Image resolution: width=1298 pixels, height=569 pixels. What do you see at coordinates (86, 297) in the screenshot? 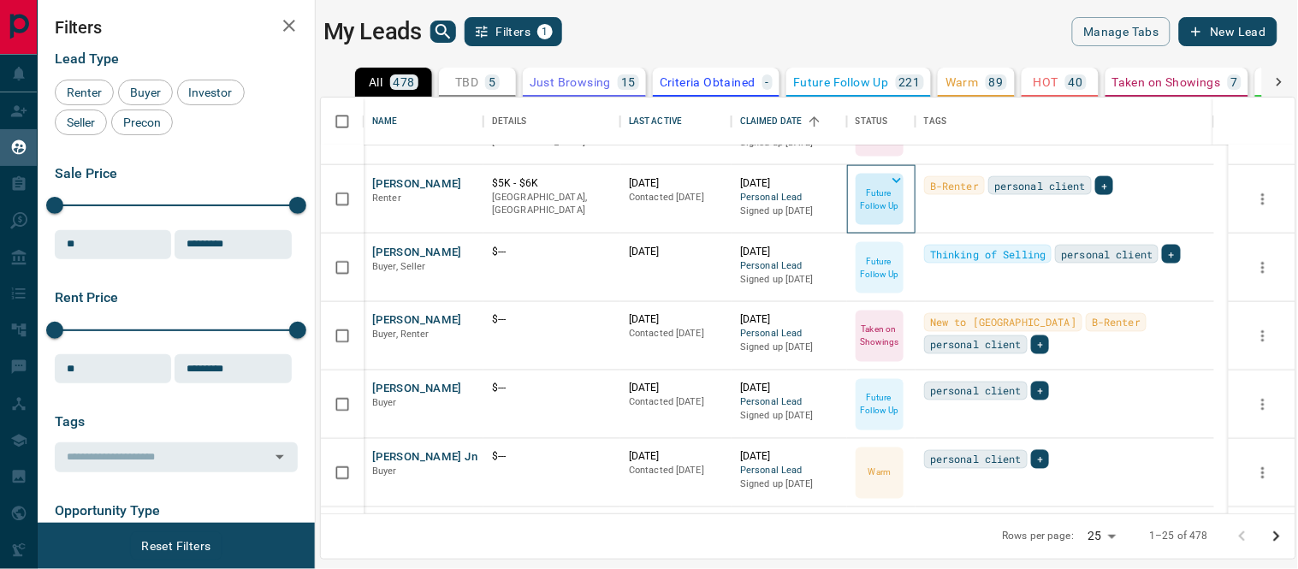
I see `span: Rent Price` at bounding box center [86, 297].